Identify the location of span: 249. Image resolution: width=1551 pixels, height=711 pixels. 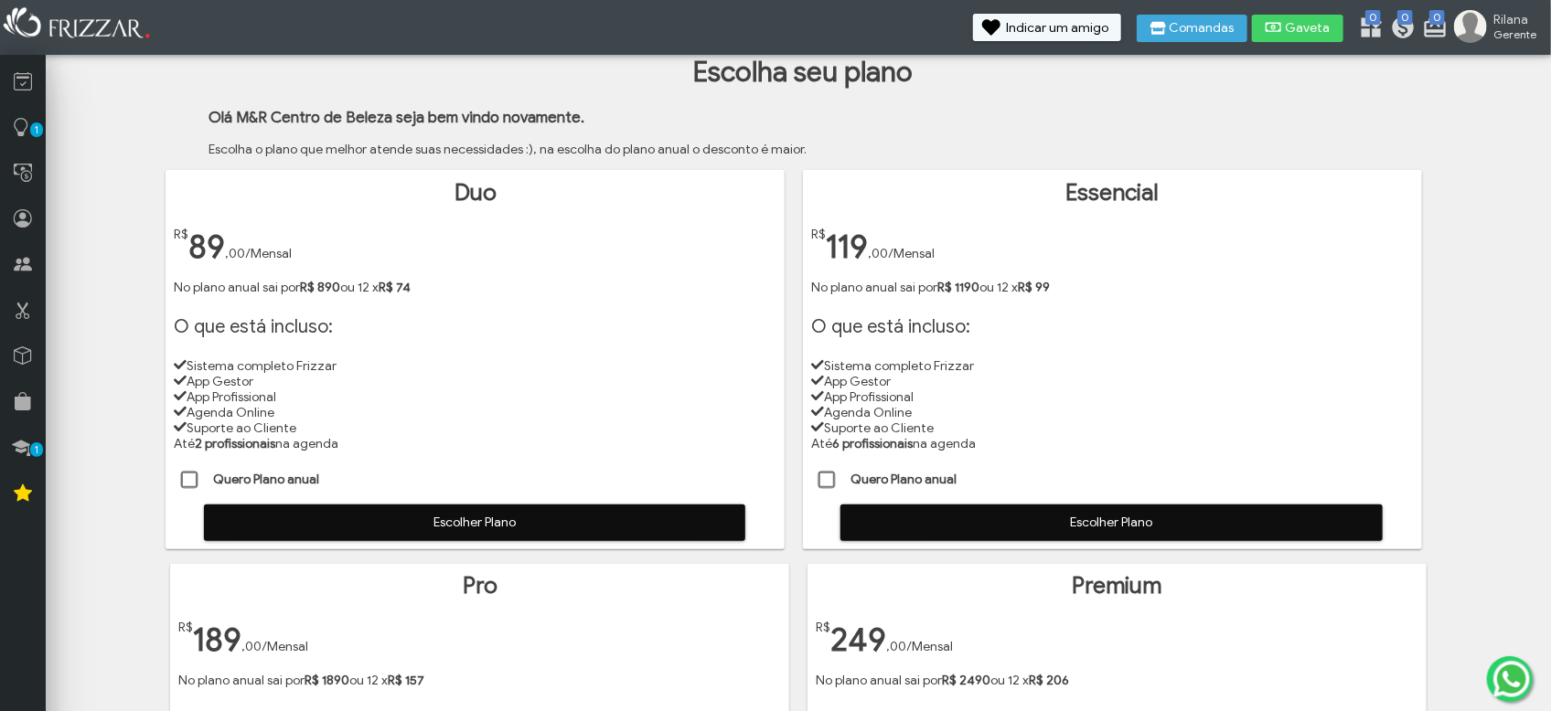
(858, 640).